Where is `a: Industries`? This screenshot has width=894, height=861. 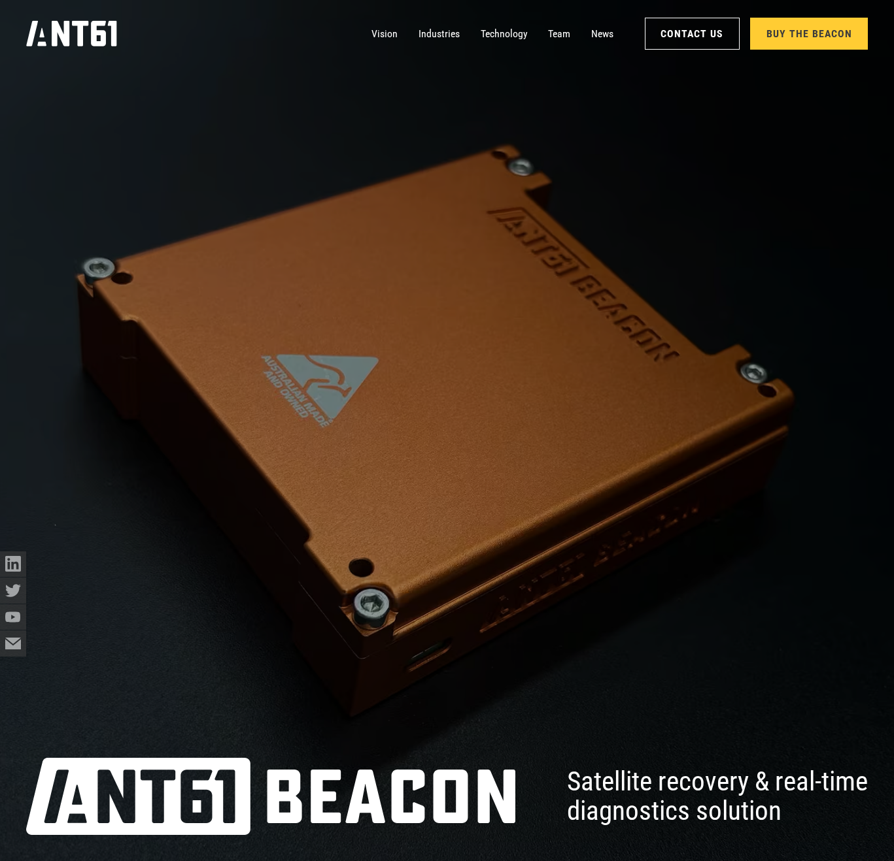
a: Industries is located at coordinates (439, 34).